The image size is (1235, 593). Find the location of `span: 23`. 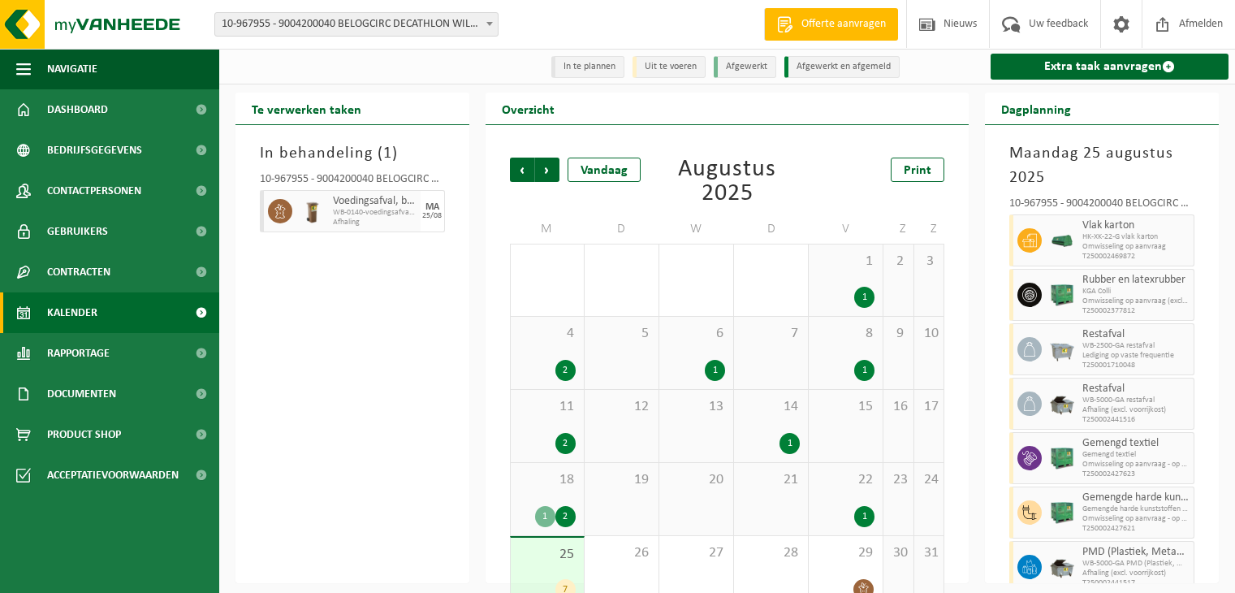

span: 23 is located at coordinates (898, 480).